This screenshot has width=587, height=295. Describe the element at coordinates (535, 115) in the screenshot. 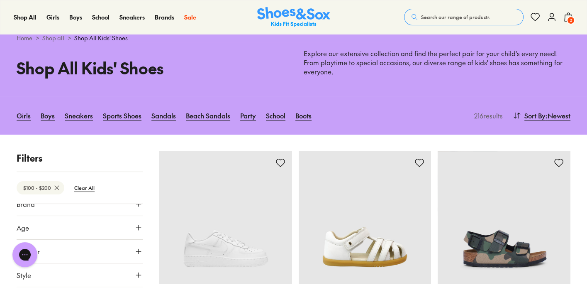

I see `span: Sort By` at that location.